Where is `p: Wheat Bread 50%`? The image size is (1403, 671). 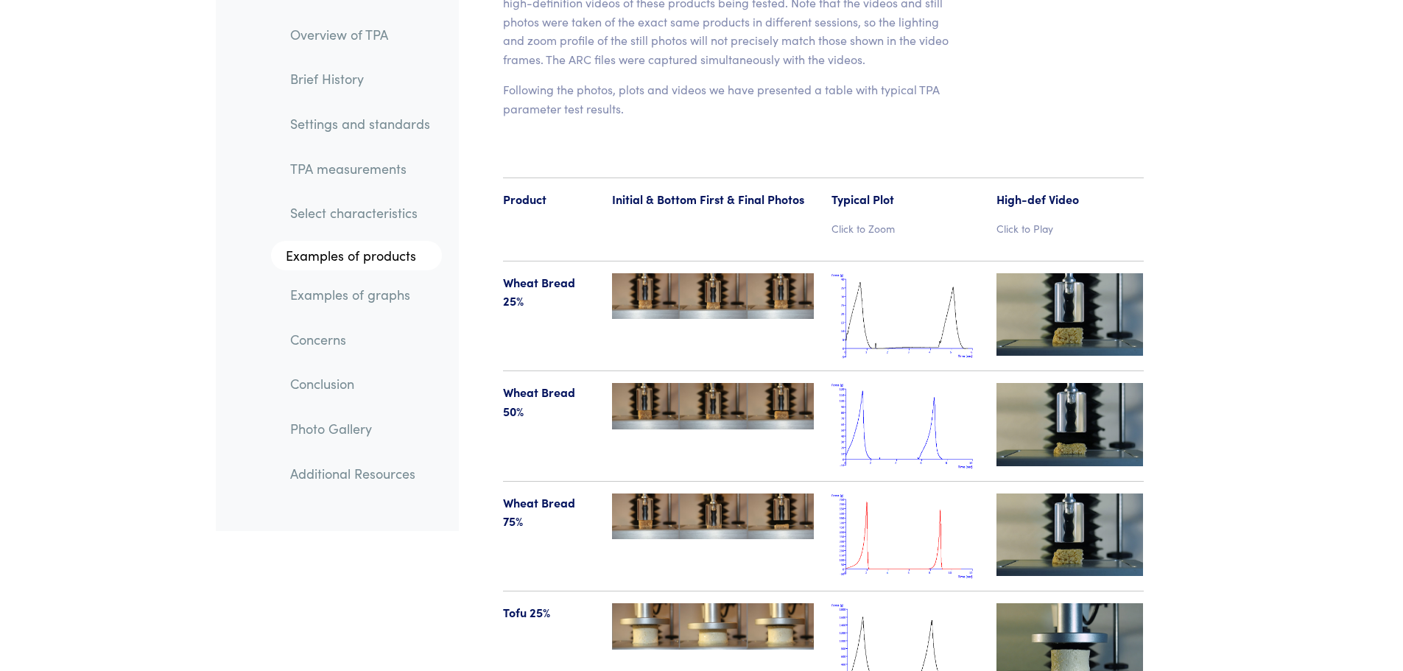 p: Wheat Bread 50% is located at coordinates (549, 401).